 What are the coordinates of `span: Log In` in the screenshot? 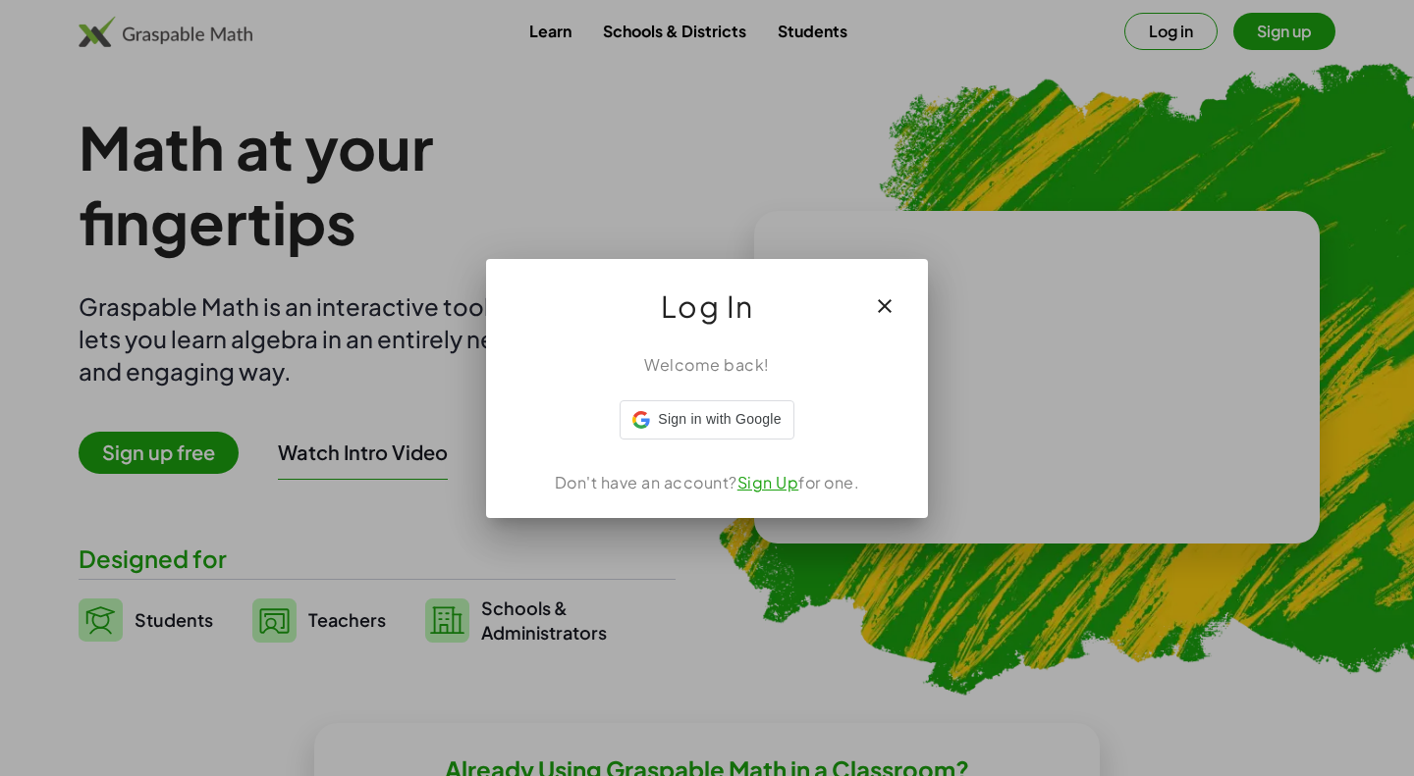 It's located at (707, 306).